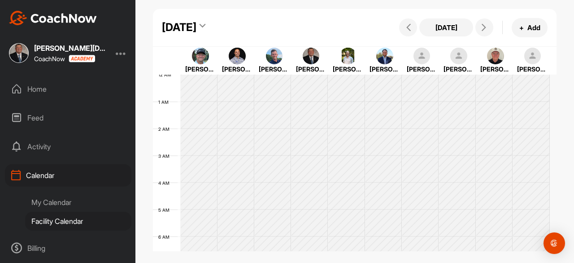 This screenshot has height=263, width=574. Describe the element at coordinates (78, 202) in the screenshot. I see `div: My Calendar` at that location.